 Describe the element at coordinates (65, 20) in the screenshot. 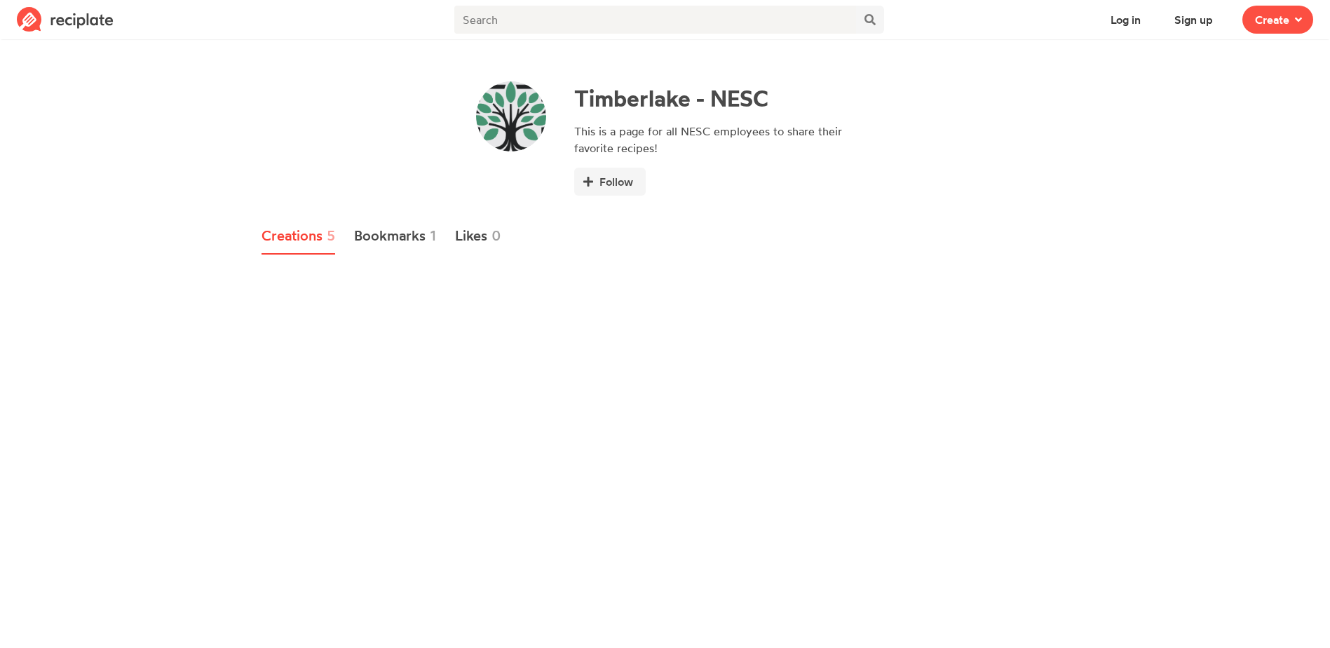

I see `img: Reciplate` at that location.